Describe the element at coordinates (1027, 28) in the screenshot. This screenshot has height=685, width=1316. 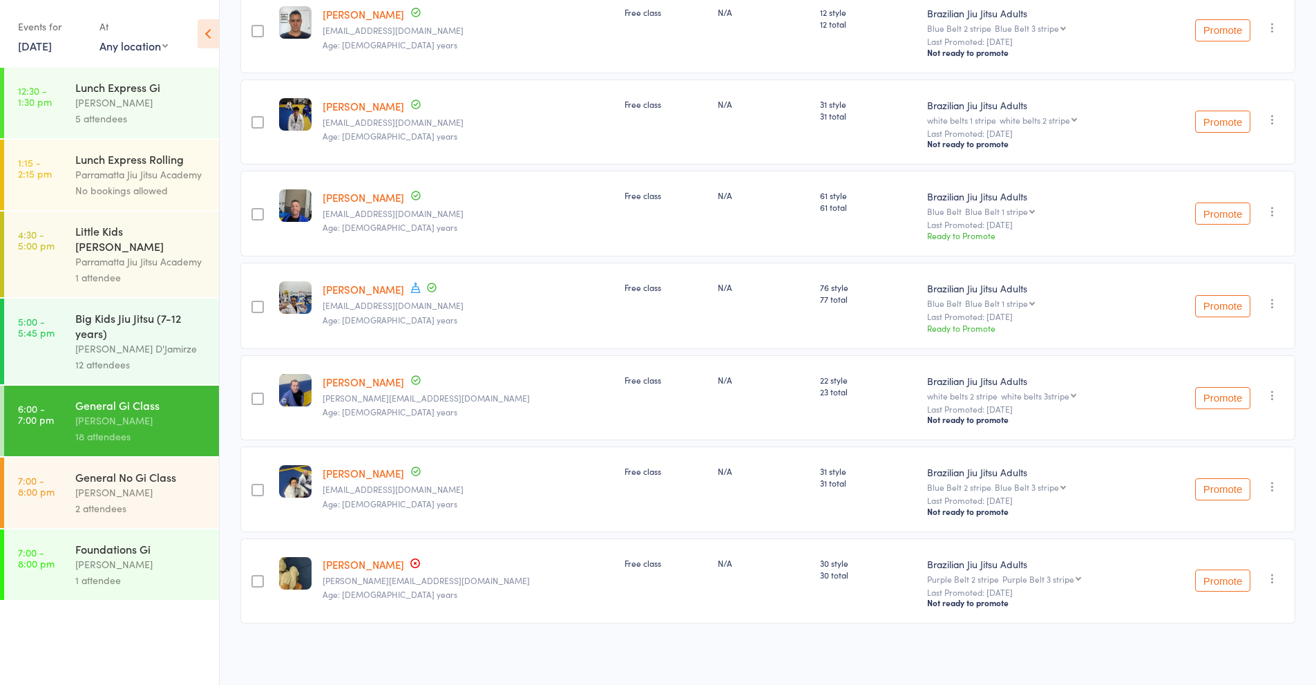
I see `div: Blue Belt 3 stripe` at that location.